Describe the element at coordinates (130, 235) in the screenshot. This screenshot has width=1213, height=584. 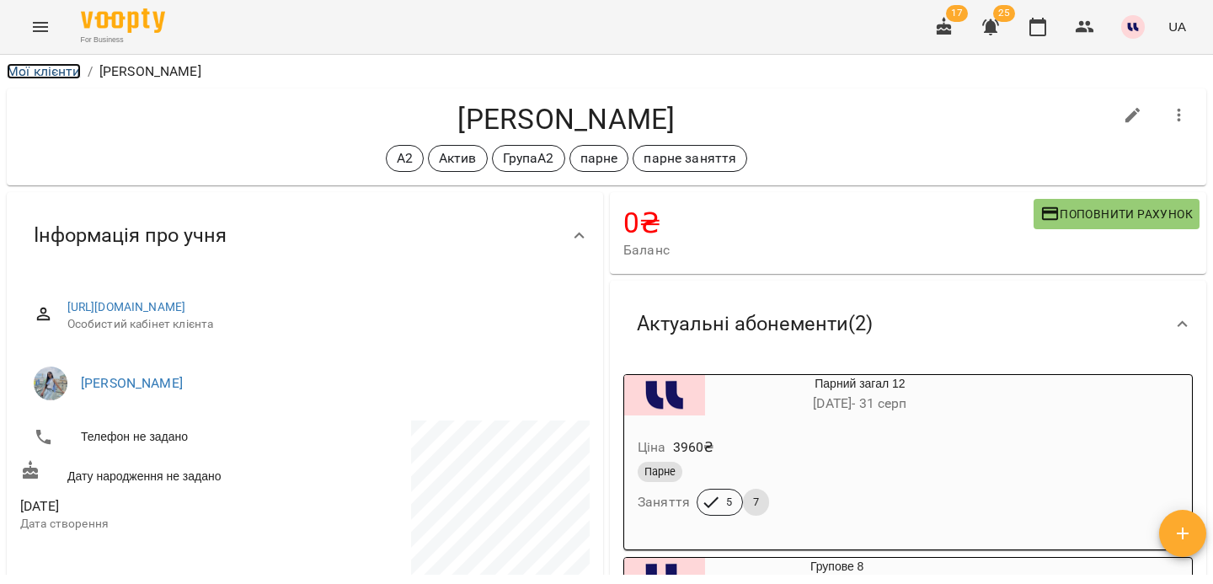
I see `span: Інформація про учня` at that location.